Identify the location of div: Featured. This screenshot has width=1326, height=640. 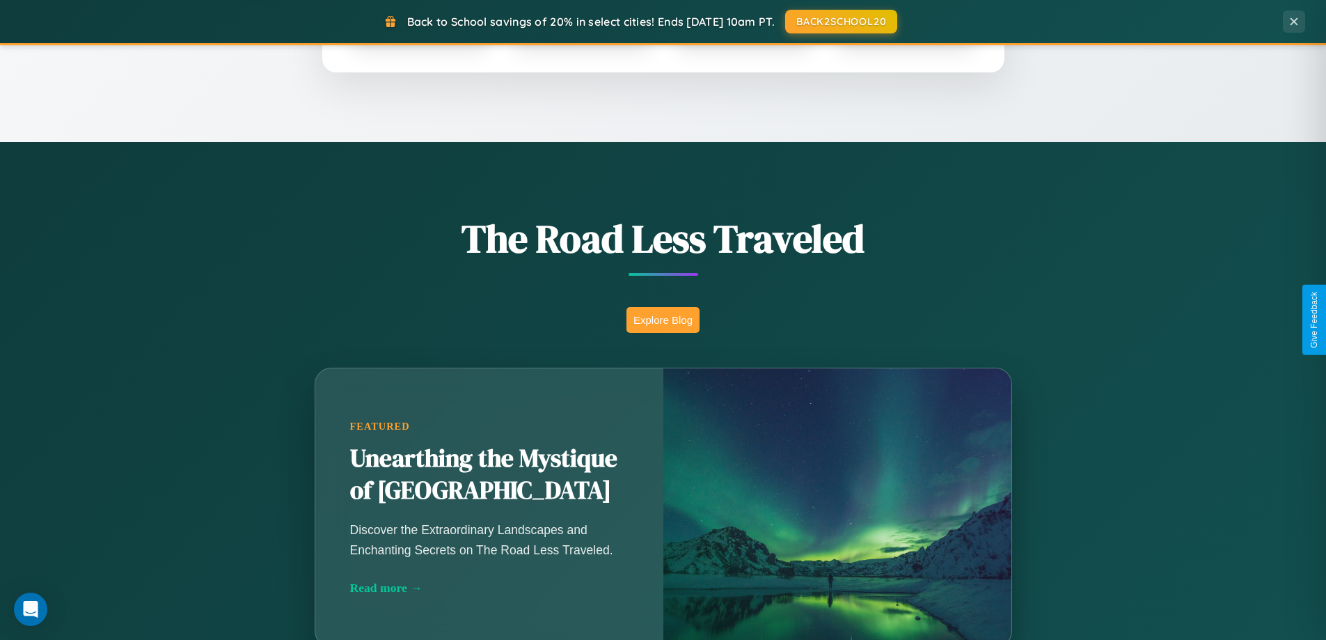
(489, 426).